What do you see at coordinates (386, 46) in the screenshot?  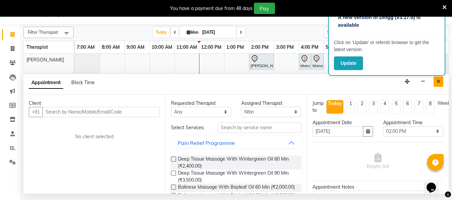 I see `p: Click on ‘Update’ or refersh browser to get the latest version.` at bounding box center [386, 46].